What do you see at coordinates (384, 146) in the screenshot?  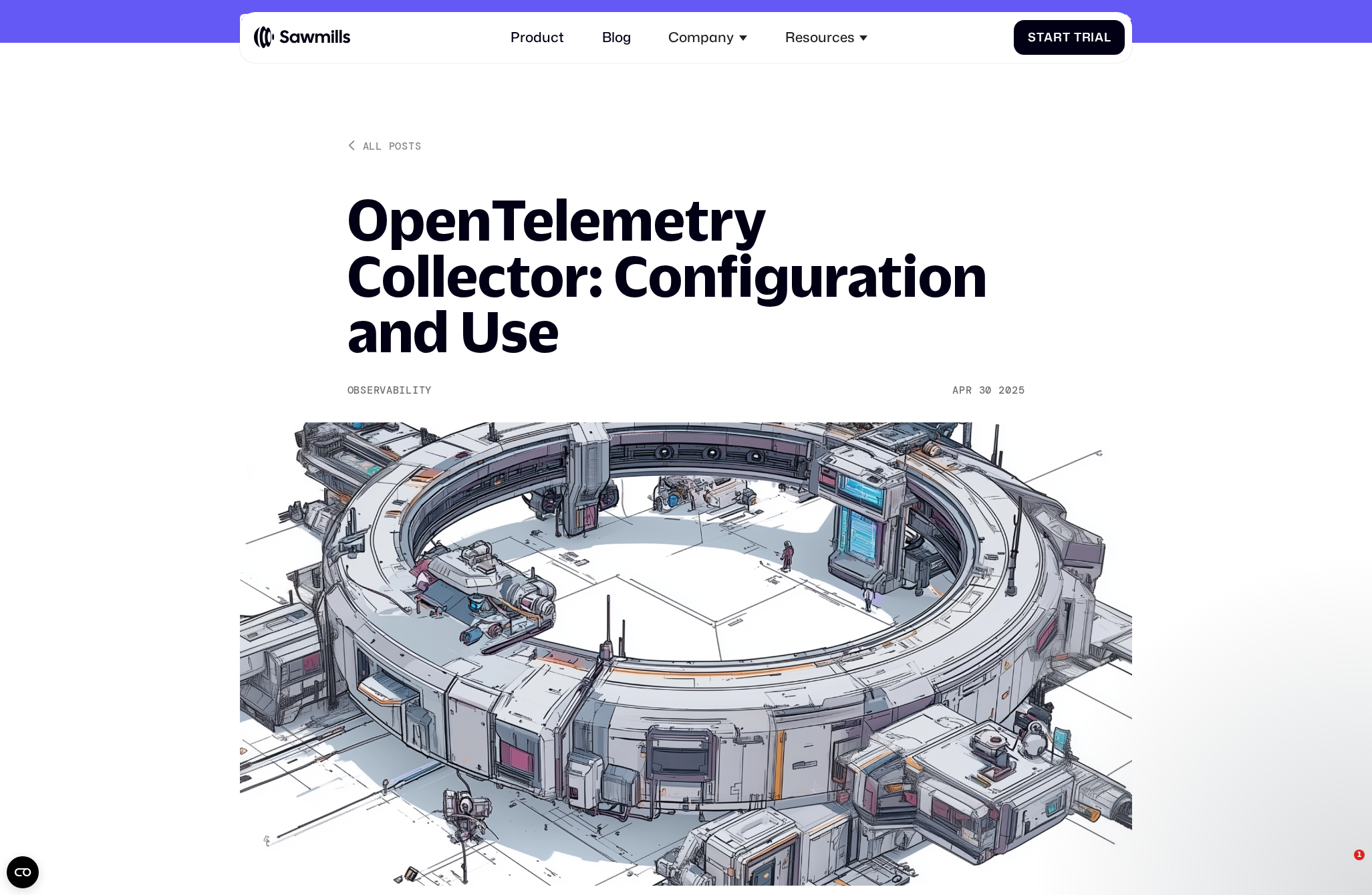 I see `a: All posts` at bounding box center [384, 146].